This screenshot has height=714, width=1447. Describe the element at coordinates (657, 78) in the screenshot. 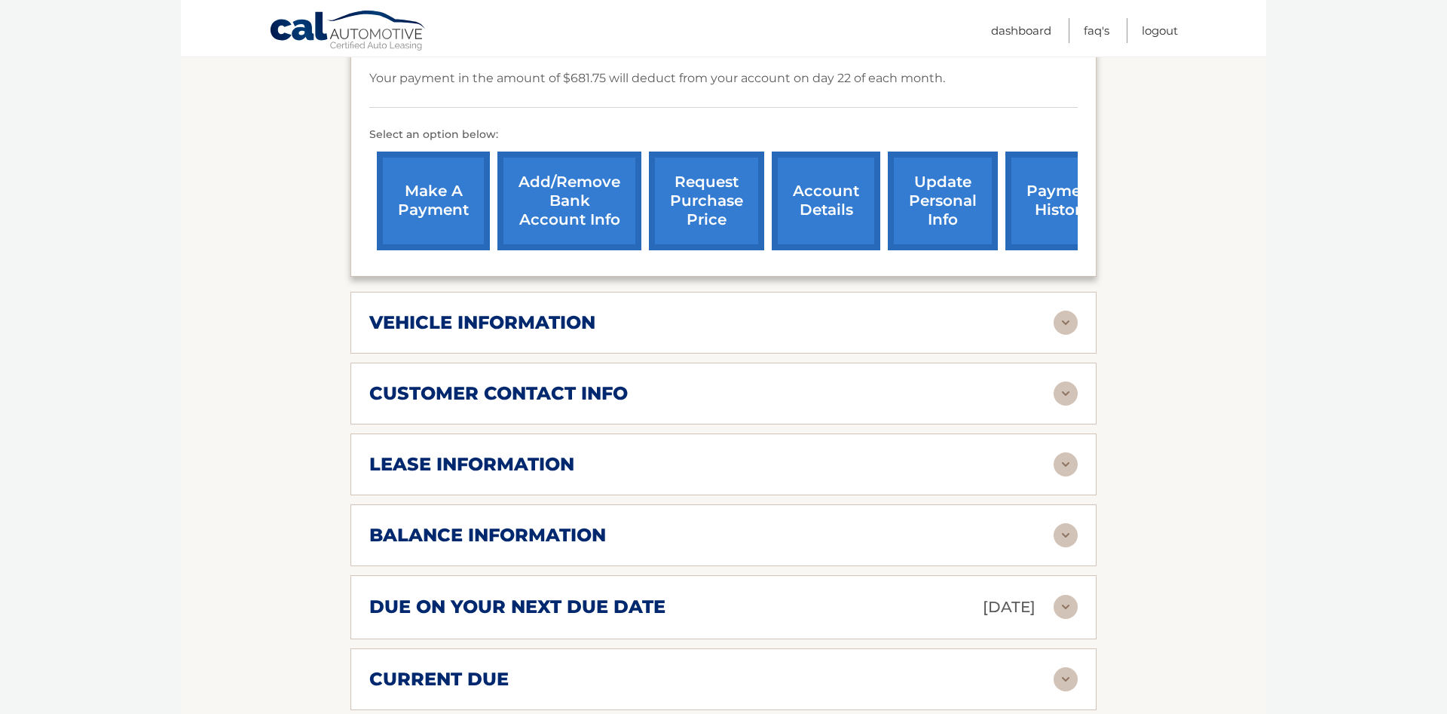

I see `p: Your payment in the amount of $681.75 will deduct from your account on day 22 of each month.` at that location.